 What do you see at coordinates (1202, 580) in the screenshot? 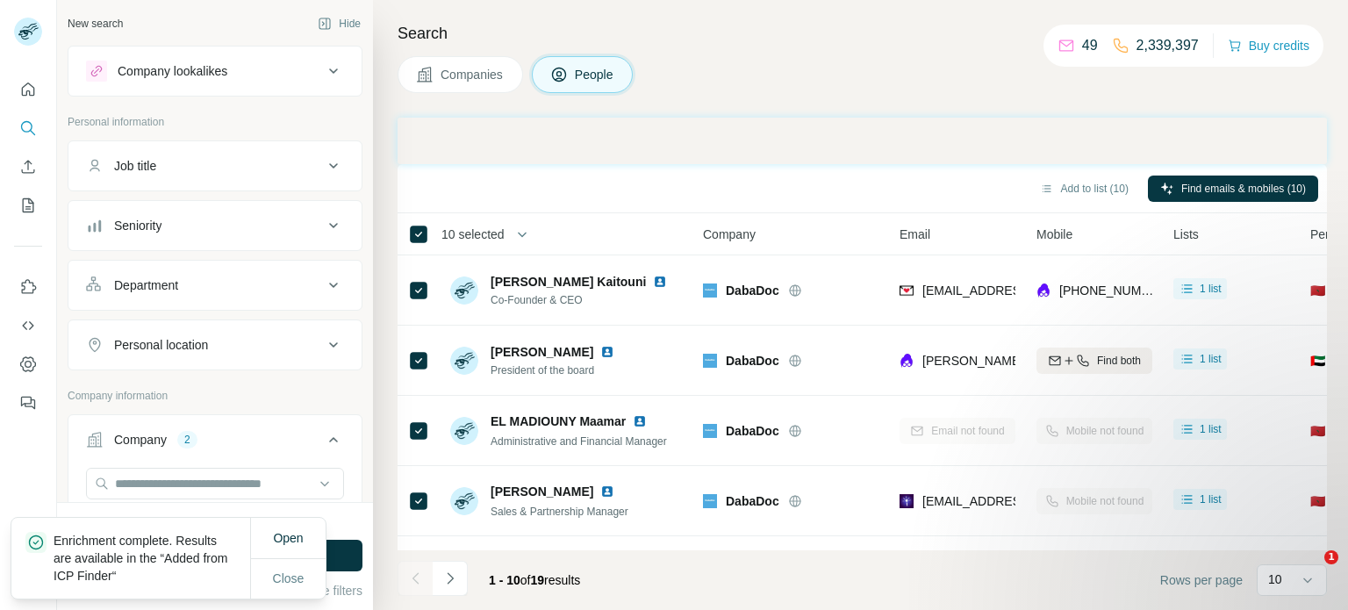
I see `span: Rows per page` at bounding box center [1202, 580].